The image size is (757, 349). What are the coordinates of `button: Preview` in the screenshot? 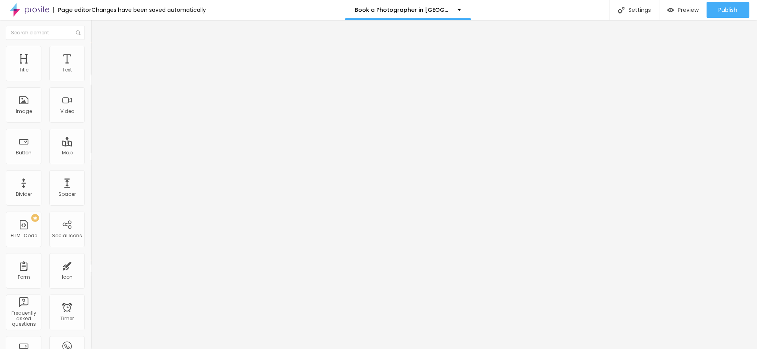 It's located at (683, 10).